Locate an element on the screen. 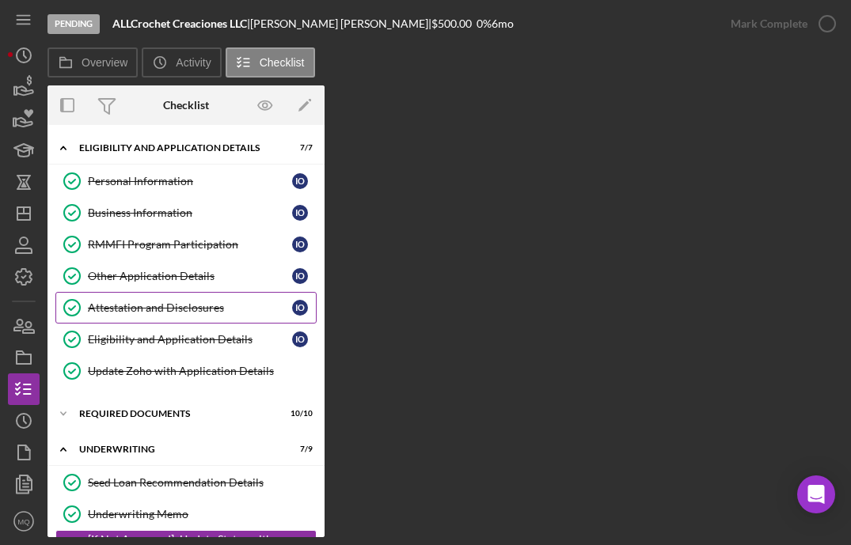  div: RMMFI Program Participation is located at coordinates (190, 244).